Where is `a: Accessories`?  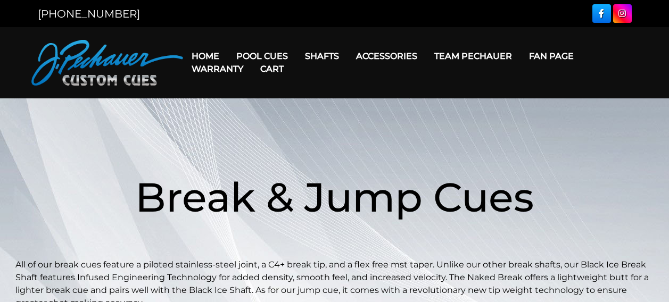 a: Accessories is located at coordinates (386, 56).